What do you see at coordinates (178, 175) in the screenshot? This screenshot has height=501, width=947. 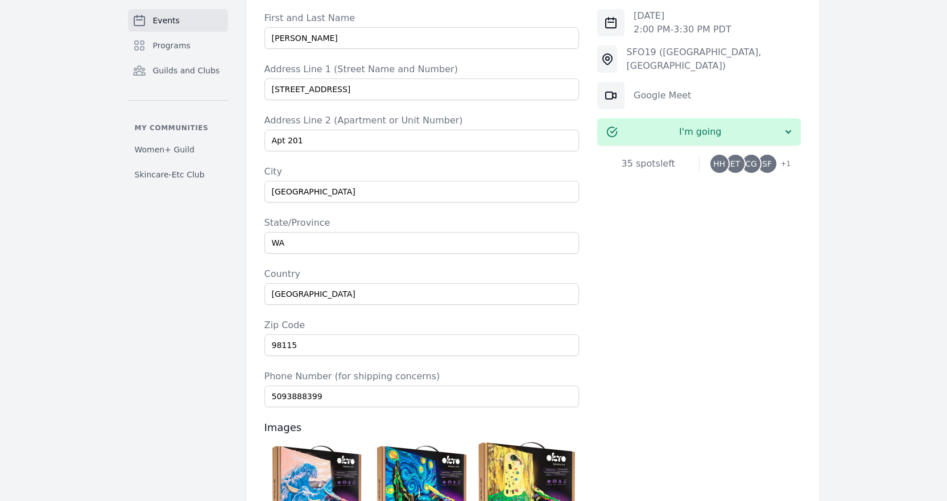 I see `a: Skincare-Etc Club` at bounding box center [178, 175].